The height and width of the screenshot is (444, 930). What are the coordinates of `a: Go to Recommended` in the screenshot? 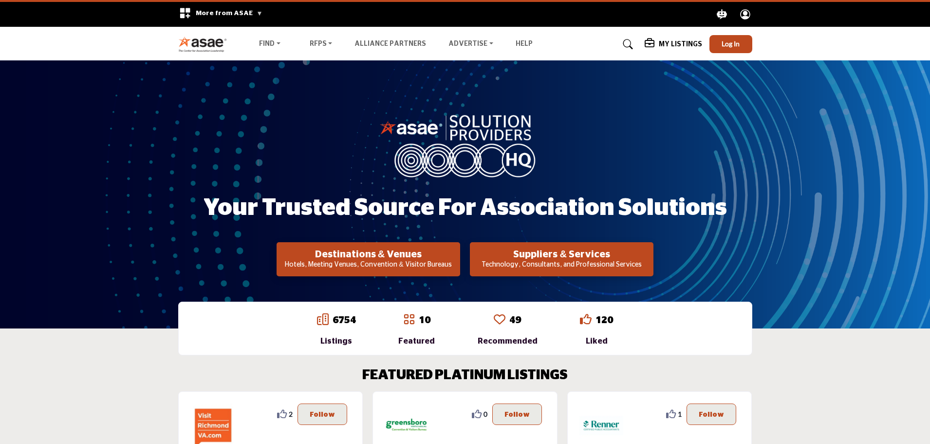 It's located at (500, 320).